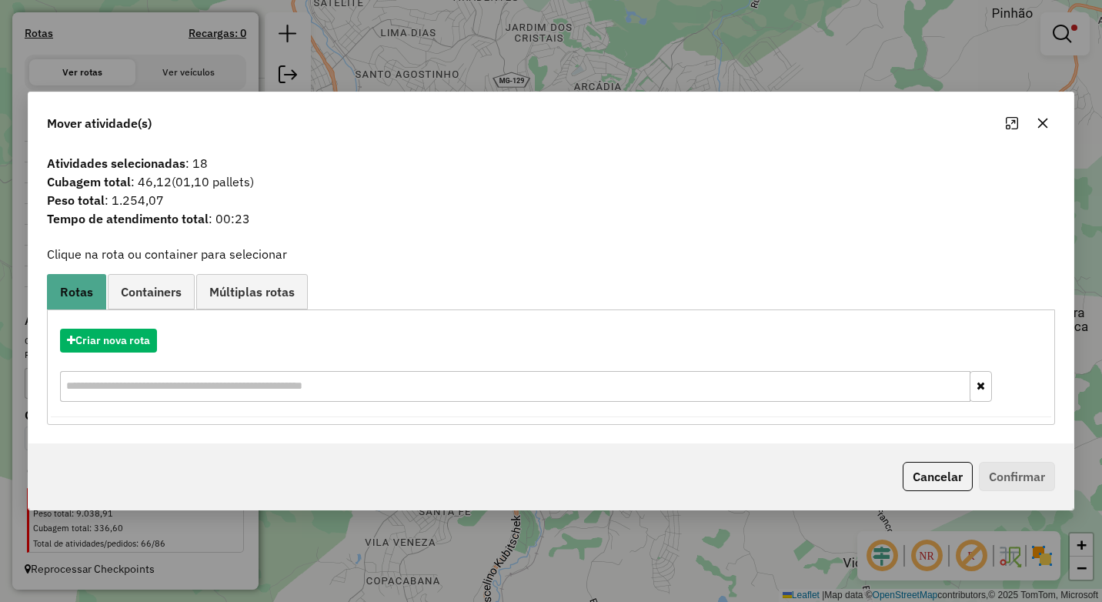  I want to click on span: : 46,12, so click(551, 182).